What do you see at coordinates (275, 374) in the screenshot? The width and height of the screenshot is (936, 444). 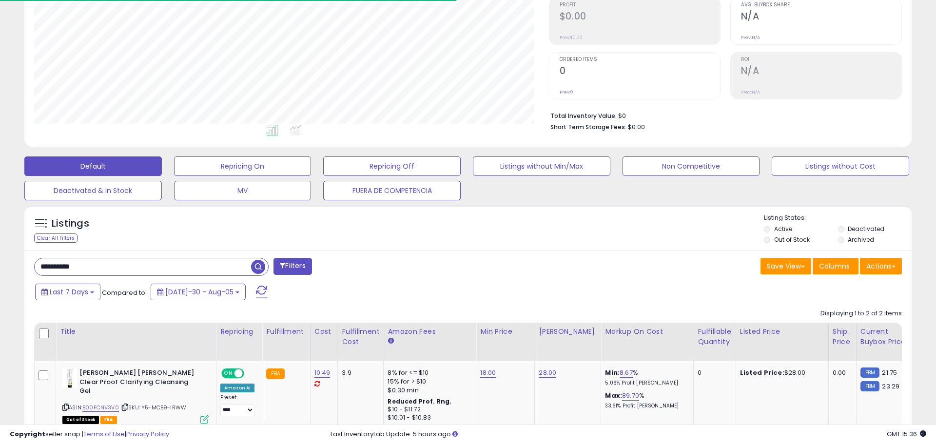 I see `small: FBA` at bounding box center [275, 374].